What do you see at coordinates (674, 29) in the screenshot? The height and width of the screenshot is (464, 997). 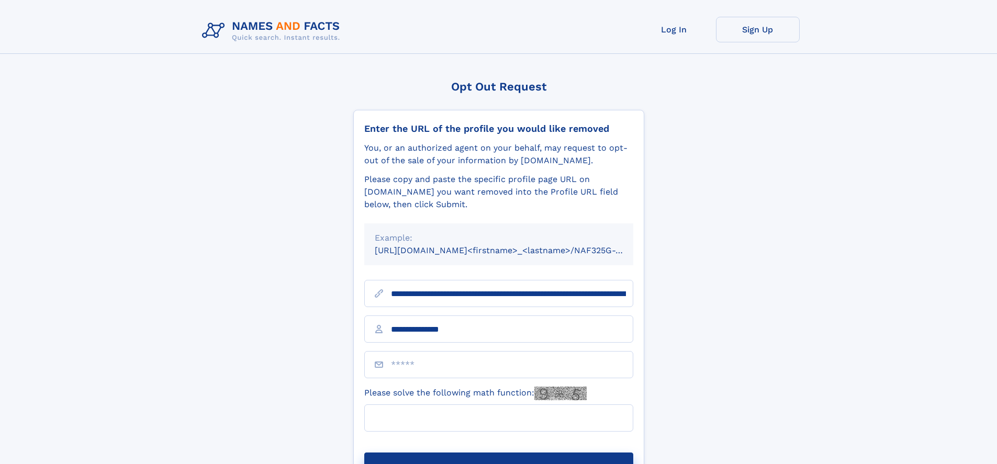 I see `a: Log In` at bounding box center [674, 29].